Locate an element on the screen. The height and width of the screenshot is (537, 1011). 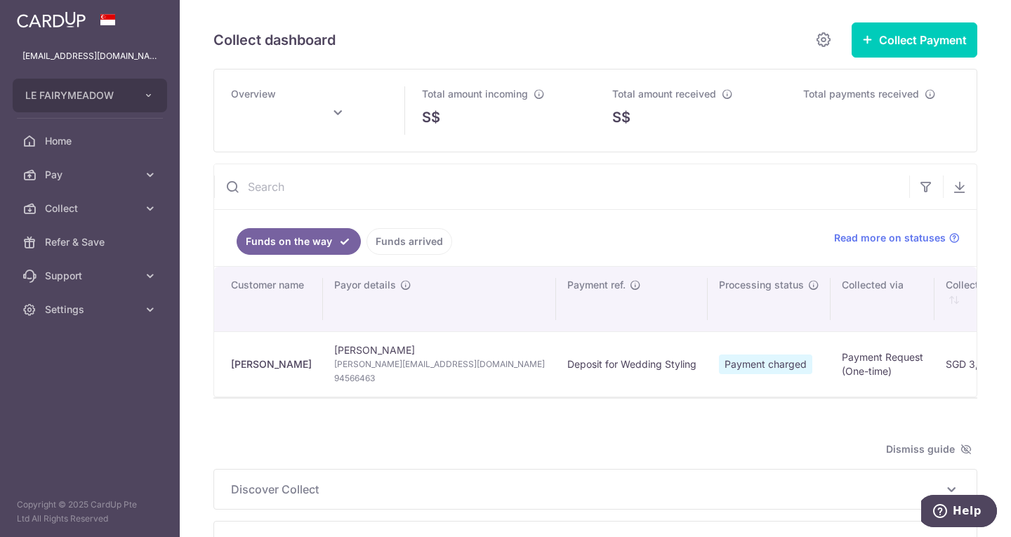
th: Processing status is located at coordinates (769, 299).